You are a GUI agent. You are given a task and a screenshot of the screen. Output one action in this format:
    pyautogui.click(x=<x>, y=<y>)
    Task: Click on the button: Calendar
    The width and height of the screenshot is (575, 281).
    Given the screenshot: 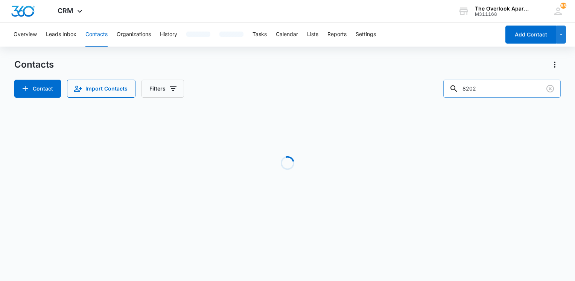 What is the action you would take?
    pyautogui.click(x=287, y=35)
    